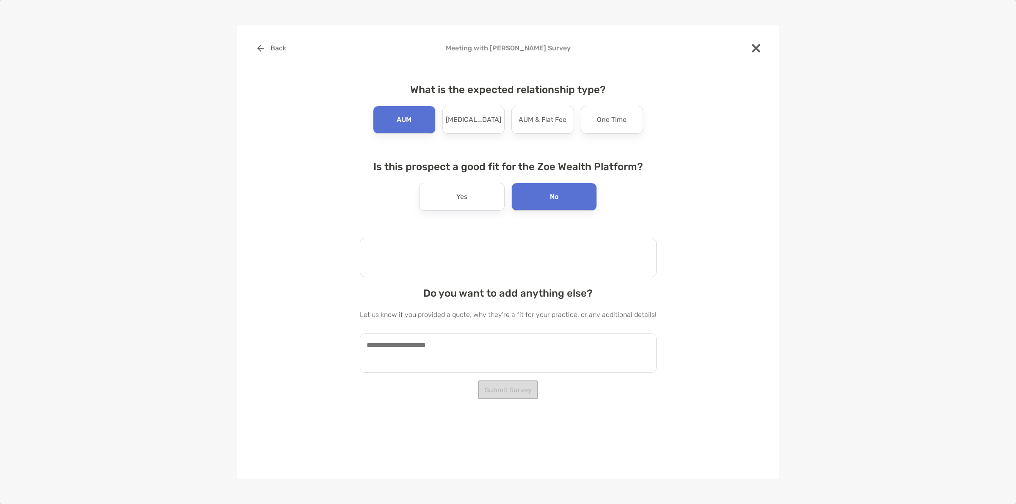 Image resolution: width=1016 pixels, height=504 pixels. I want to click on p: AUM, so click(404, 120).